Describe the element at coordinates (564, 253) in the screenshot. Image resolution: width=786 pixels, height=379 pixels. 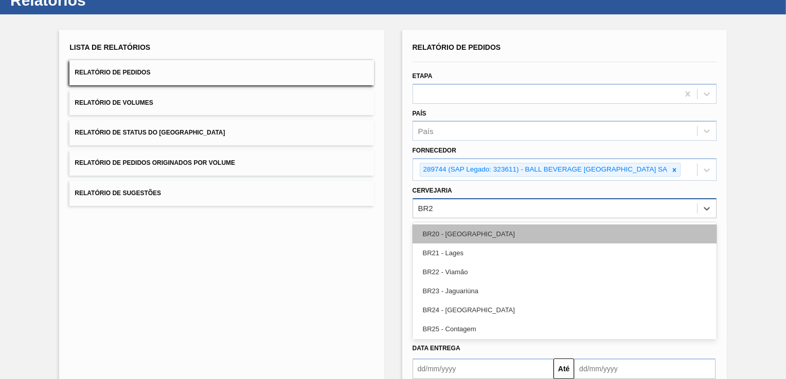
I see `div: BR21 - Lages` at that location.